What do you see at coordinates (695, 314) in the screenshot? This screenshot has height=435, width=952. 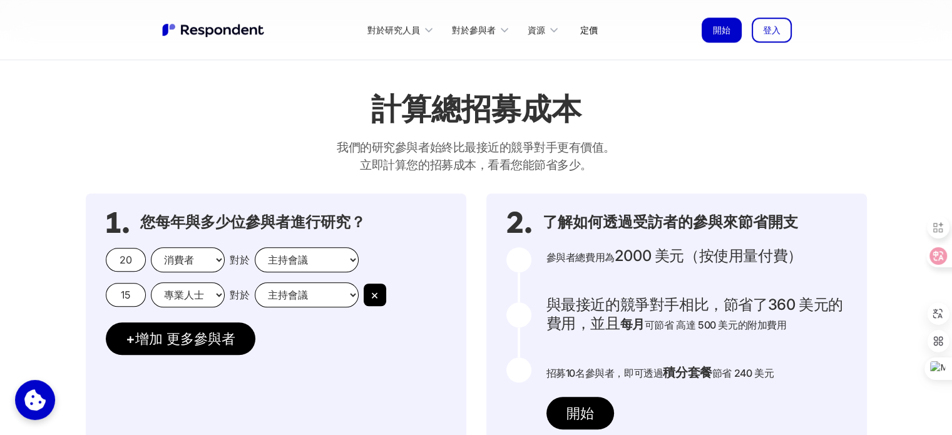 I see `font: 與最接近的競爭對手相比，節省了360 美元的費用，並且` at bounding box center [695, 314].